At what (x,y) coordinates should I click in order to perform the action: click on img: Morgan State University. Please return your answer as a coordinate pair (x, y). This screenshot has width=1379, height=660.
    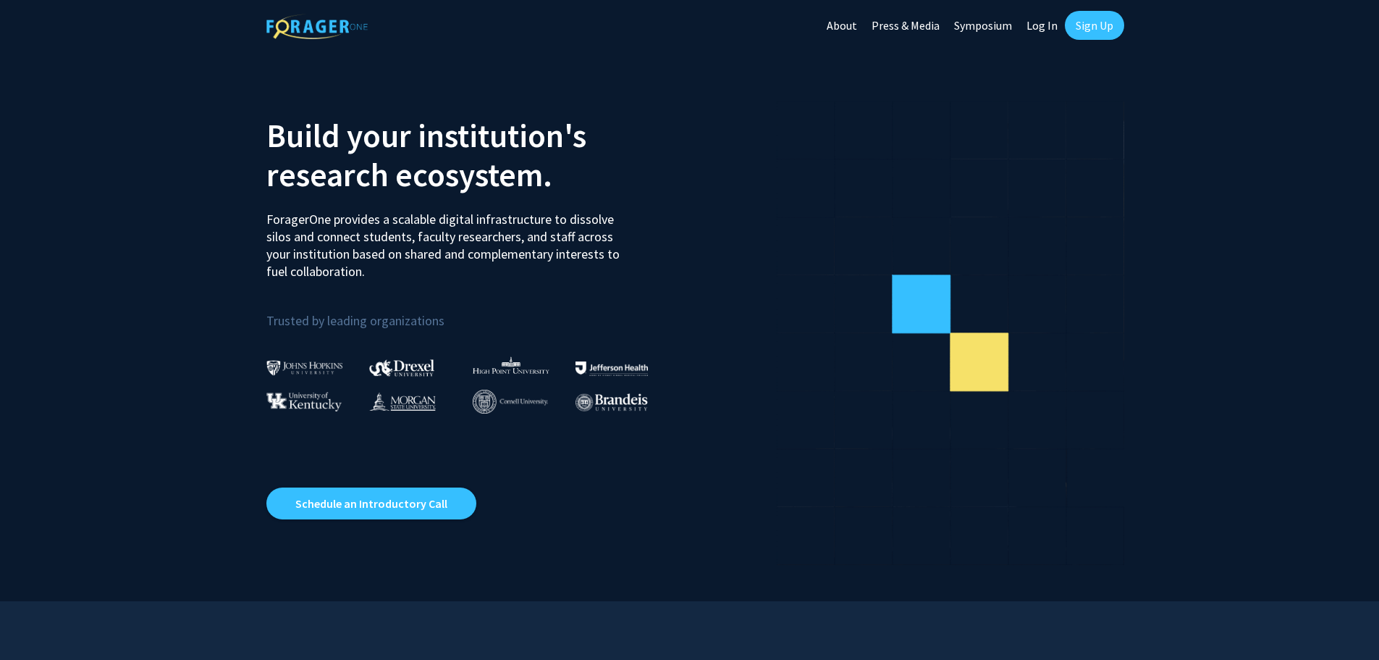
    Looking at the image, I should click on (403, 401).